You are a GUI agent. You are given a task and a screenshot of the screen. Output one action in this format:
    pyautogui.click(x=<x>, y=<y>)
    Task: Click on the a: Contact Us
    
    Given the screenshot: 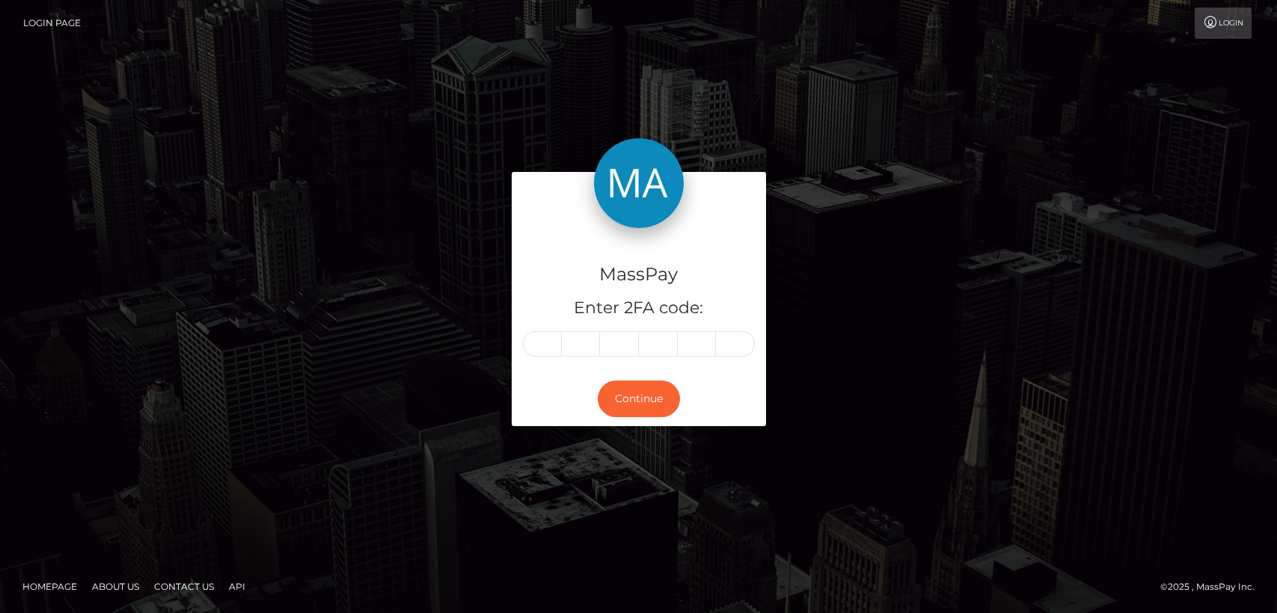 What is the action you would take?
    pyautogui.click(x=184, y=586)
    